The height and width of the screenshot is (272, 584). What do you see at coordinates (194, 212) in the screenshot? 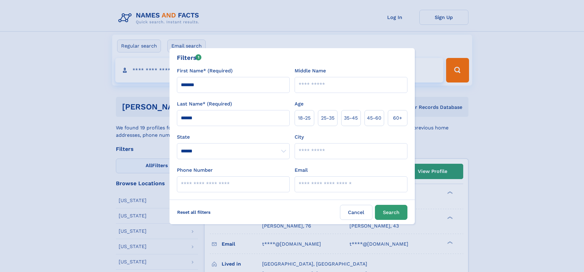
I see `label: Reset all filters` at bounding box center [194, 212].